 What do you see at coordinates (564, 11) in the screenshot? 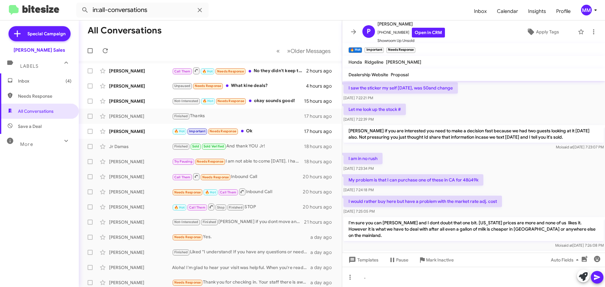
I see `span: Profile` at bounding box center [564, 11].